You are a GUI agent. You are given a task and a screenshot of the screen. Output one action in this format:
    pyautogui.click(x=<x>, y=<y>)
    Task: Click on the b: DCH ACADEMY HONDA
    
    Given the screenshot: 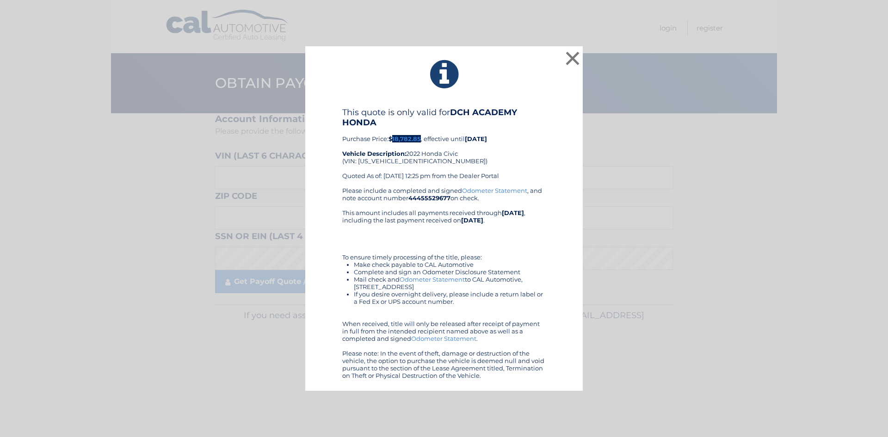 What is the action you would take?
    pyautogui.click(x=429, y=117)
    